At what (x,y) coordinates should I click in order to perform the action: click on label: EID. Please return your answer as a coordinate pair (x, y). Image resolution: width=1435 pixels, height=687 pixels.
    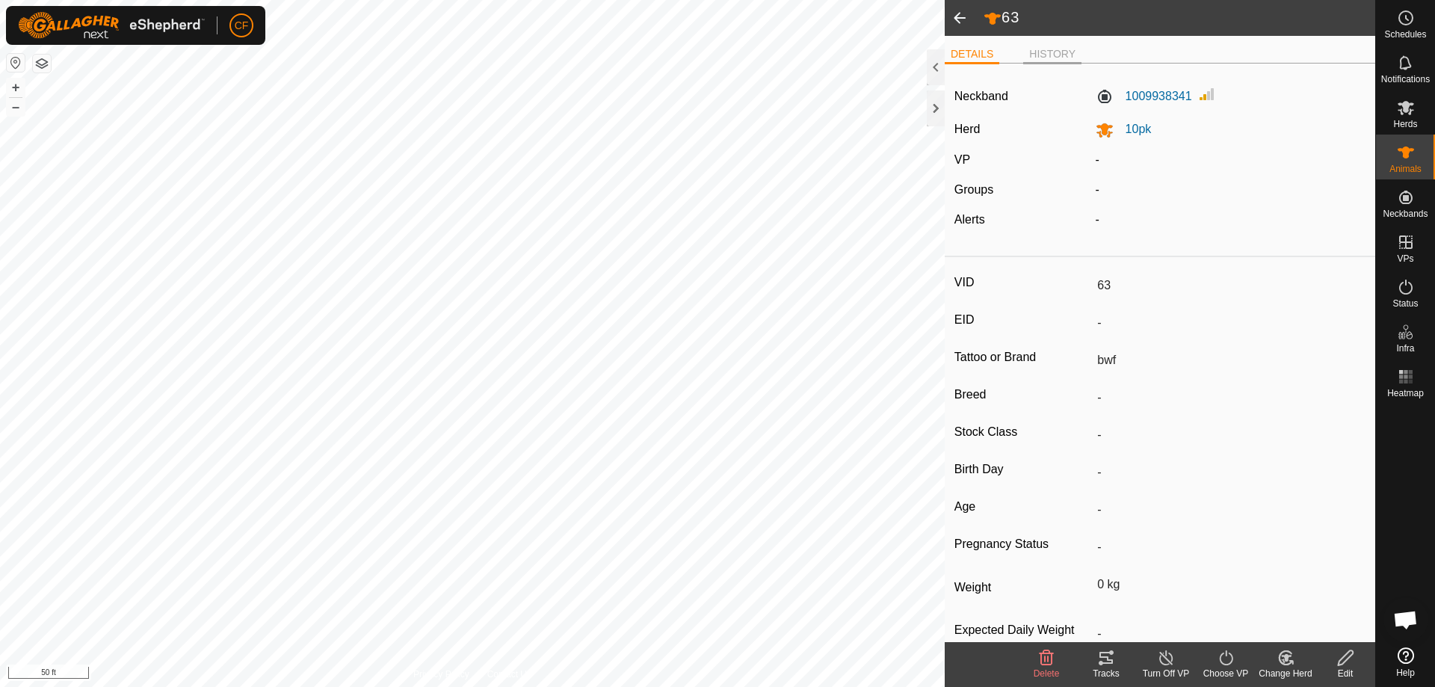
    Looking at the image, I should click on (1023, 320).